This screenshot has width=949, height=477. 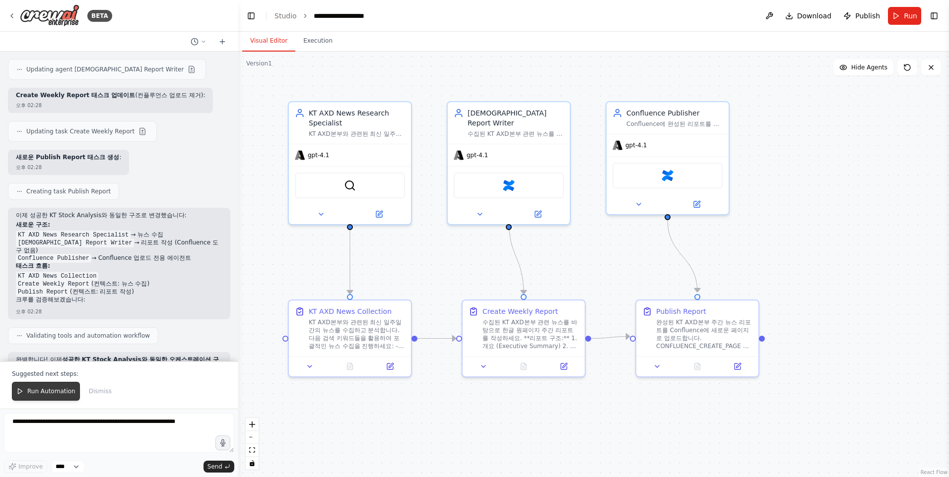 What do you see at coordinates (869, 67) in the screenshot?
I see `span: Hide Agents` at bounding box center [869, 67].